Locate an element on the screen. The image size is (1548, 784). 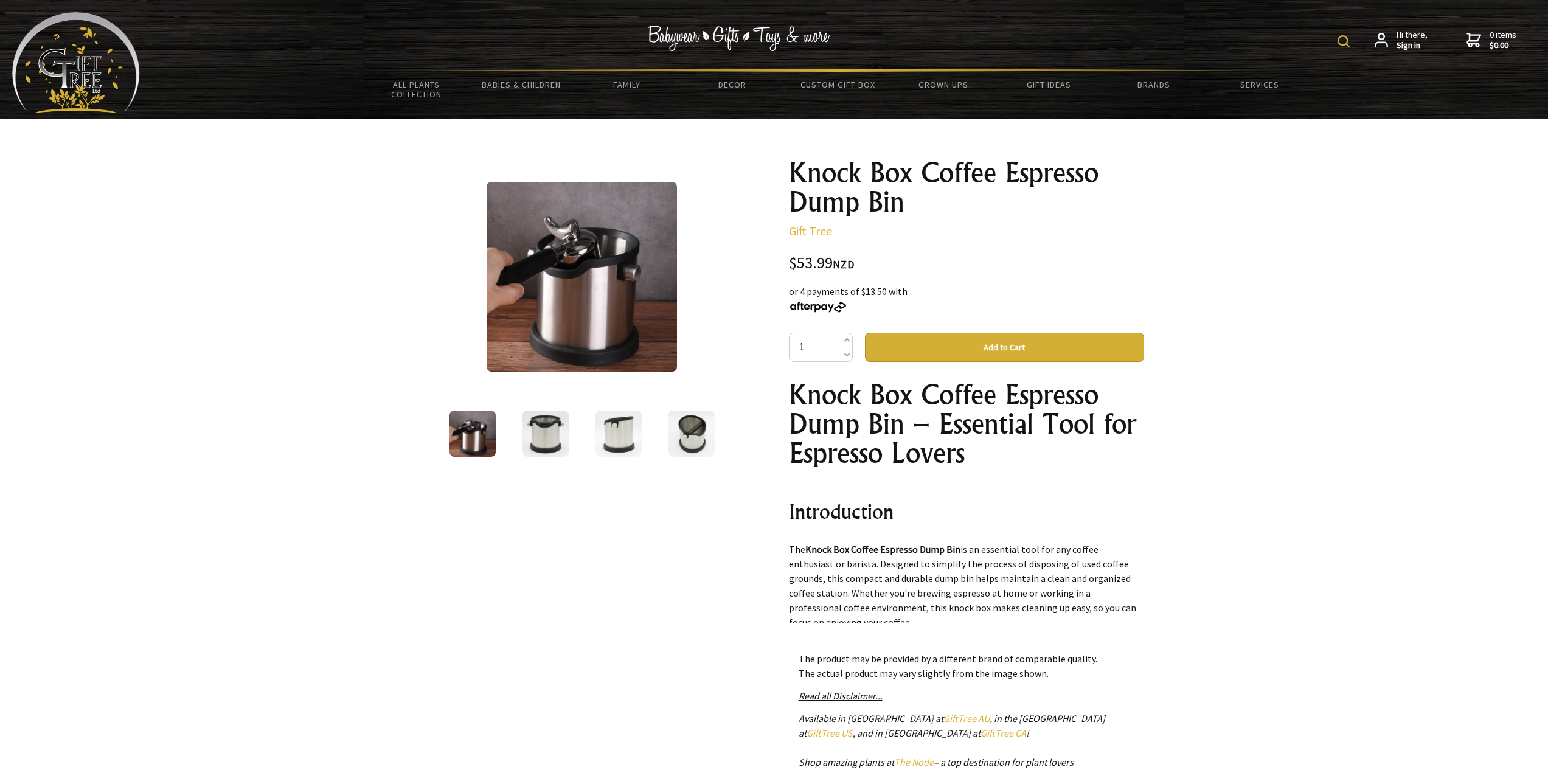
em: Read all Disclaimer... is located at coordinates (841, 695).